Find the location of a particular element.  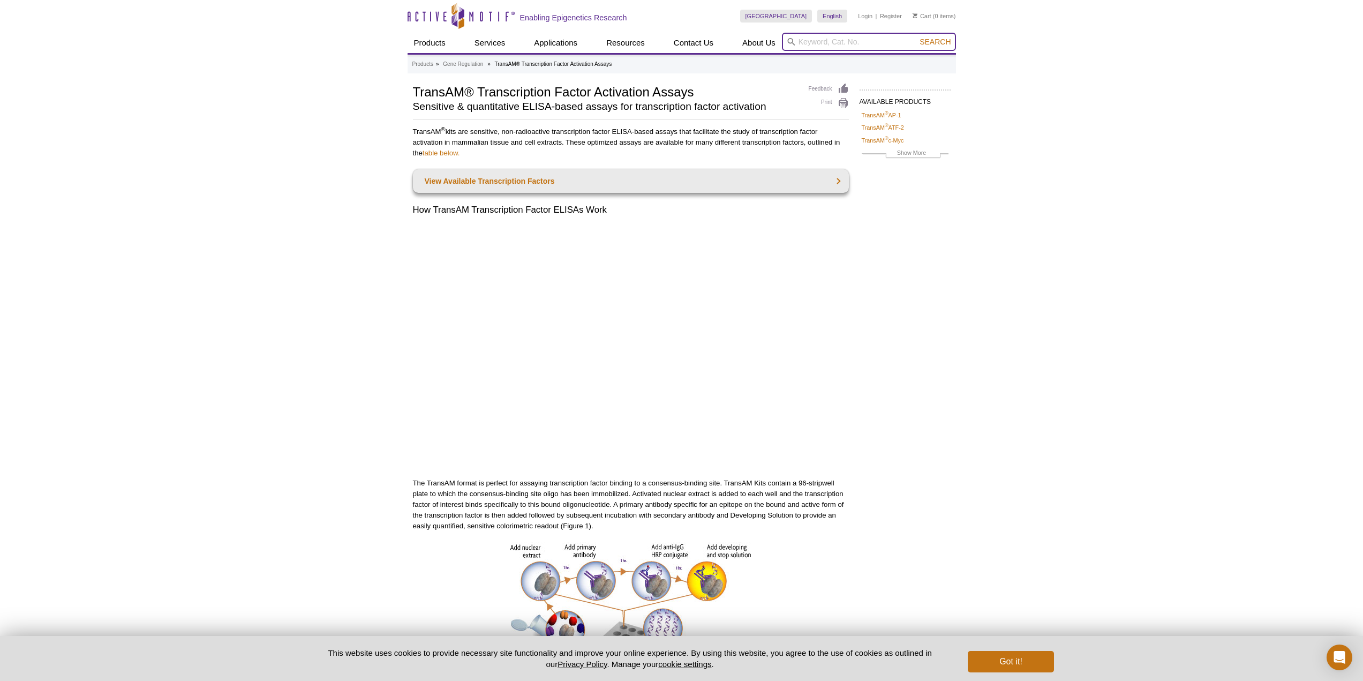

h2: How TransAM Transcription Factor ELISAs Work is located at coordinates (631, 210).